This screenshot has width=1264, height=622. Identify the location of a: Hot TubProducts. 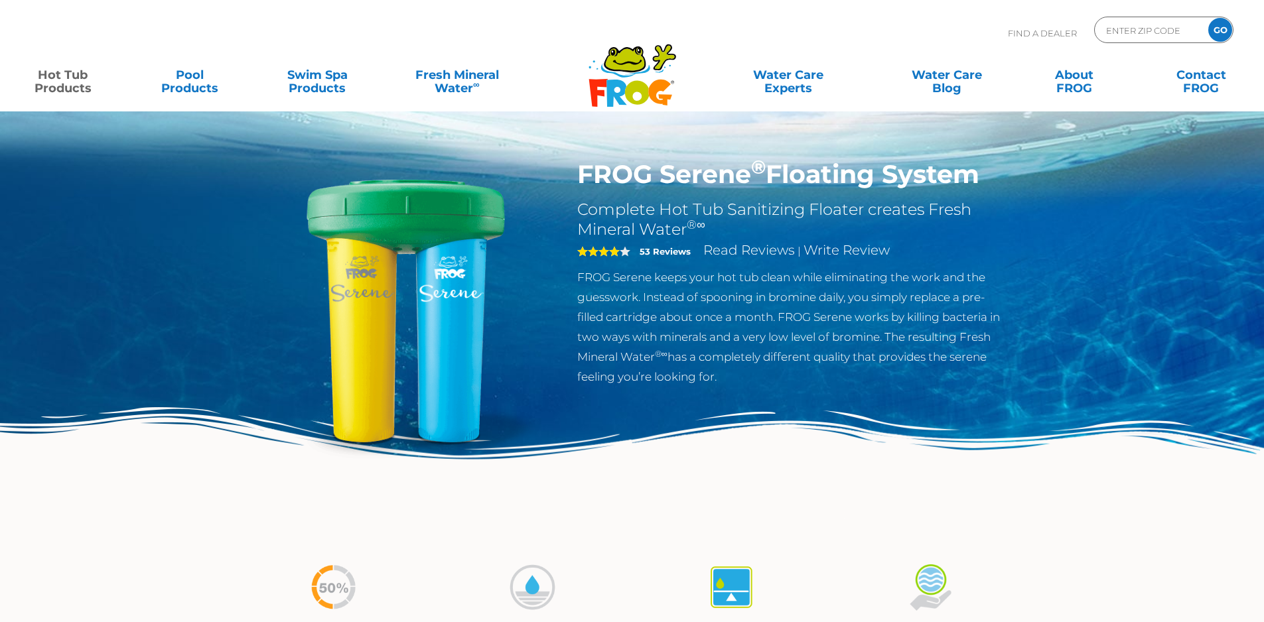
(62, 75).